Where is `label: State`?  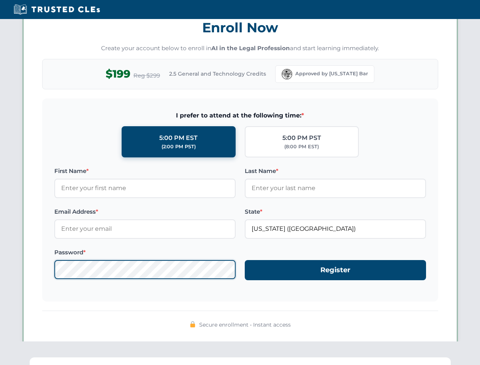
label: State is located at coordinates (335, 212).